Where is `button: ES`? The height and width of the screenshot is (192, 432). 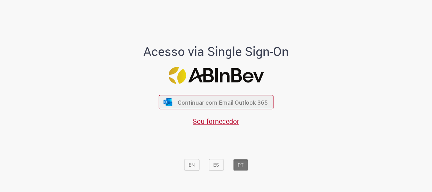
button: ES is located at coordinates (216, 165).